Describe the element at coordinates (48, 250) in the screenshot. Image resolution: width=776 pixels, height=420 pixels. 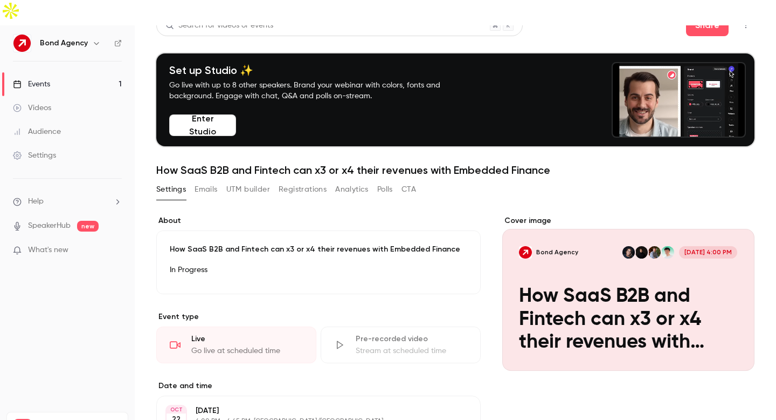
I see `span: What's new` at that location.